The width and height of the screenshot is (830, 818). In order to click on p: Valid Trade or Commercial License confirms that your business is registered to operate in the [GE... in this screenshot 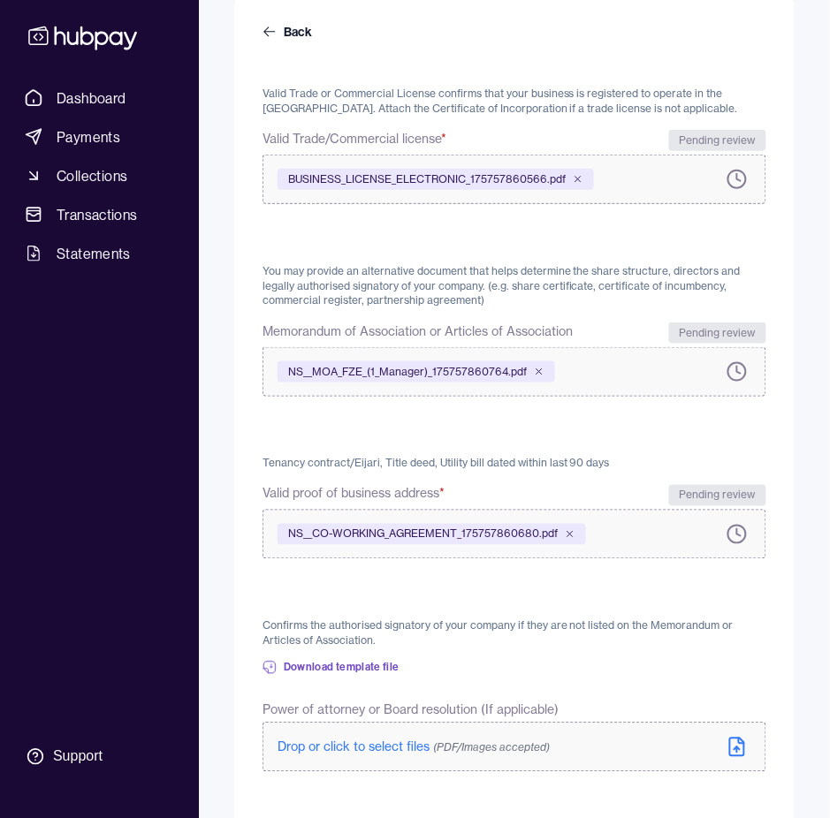, I will do `click(514, 101)`.